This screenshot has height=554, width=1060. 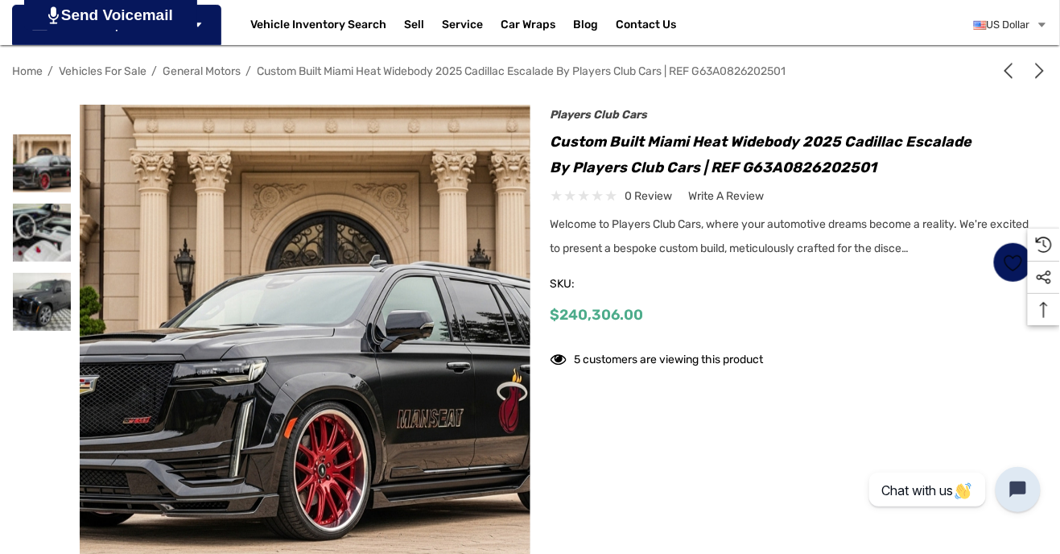 I want to click on a: Blog, so click(x=585, y=27).